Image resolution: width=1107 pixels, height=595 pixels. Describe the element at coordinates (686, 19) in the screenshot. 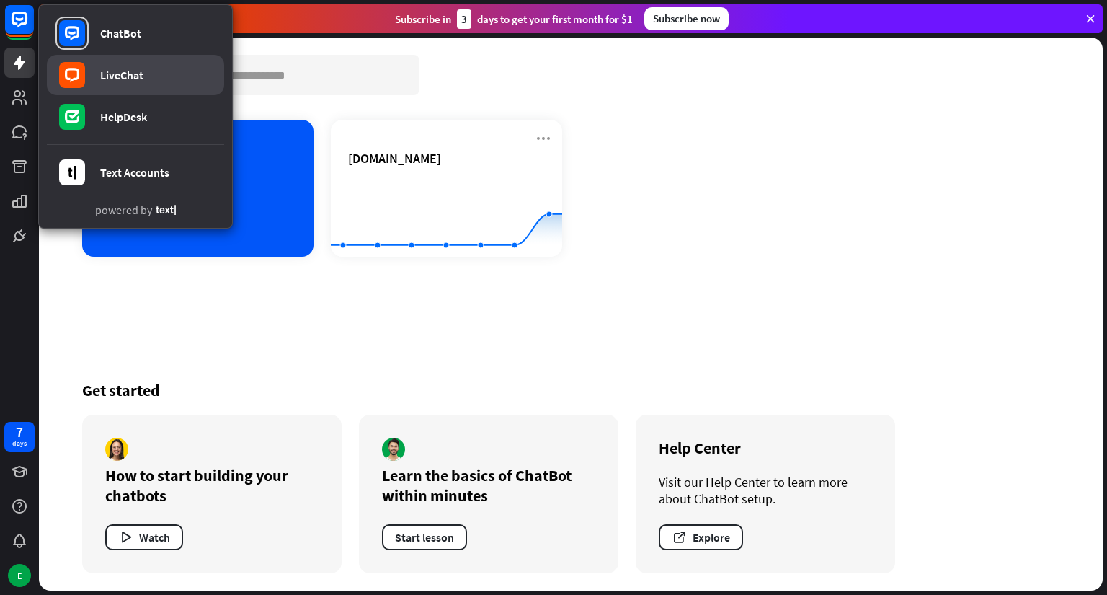

I see `div: Subscribe now` at that location.